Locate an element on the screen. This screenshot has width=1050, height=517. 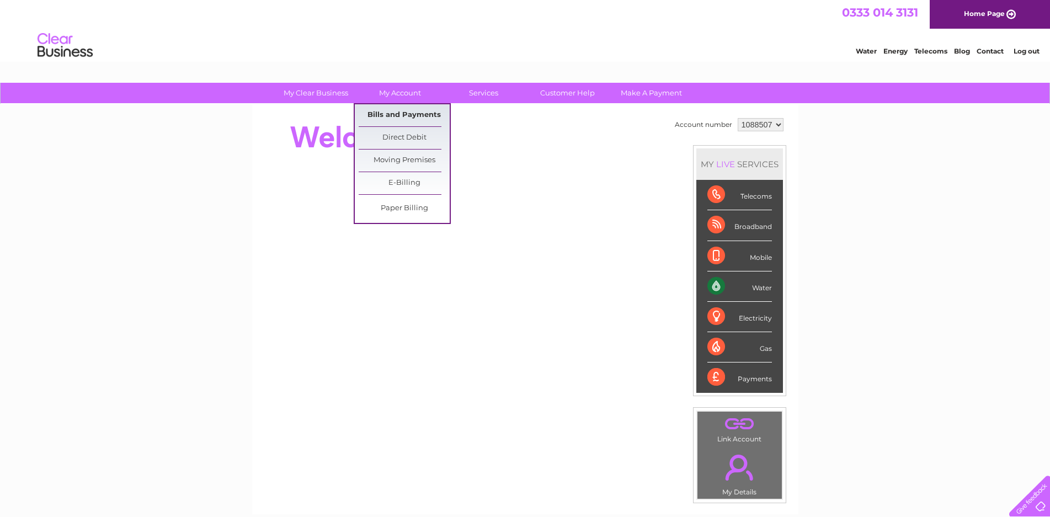
a: Bills and Payments is located at coordinates (404, 115).